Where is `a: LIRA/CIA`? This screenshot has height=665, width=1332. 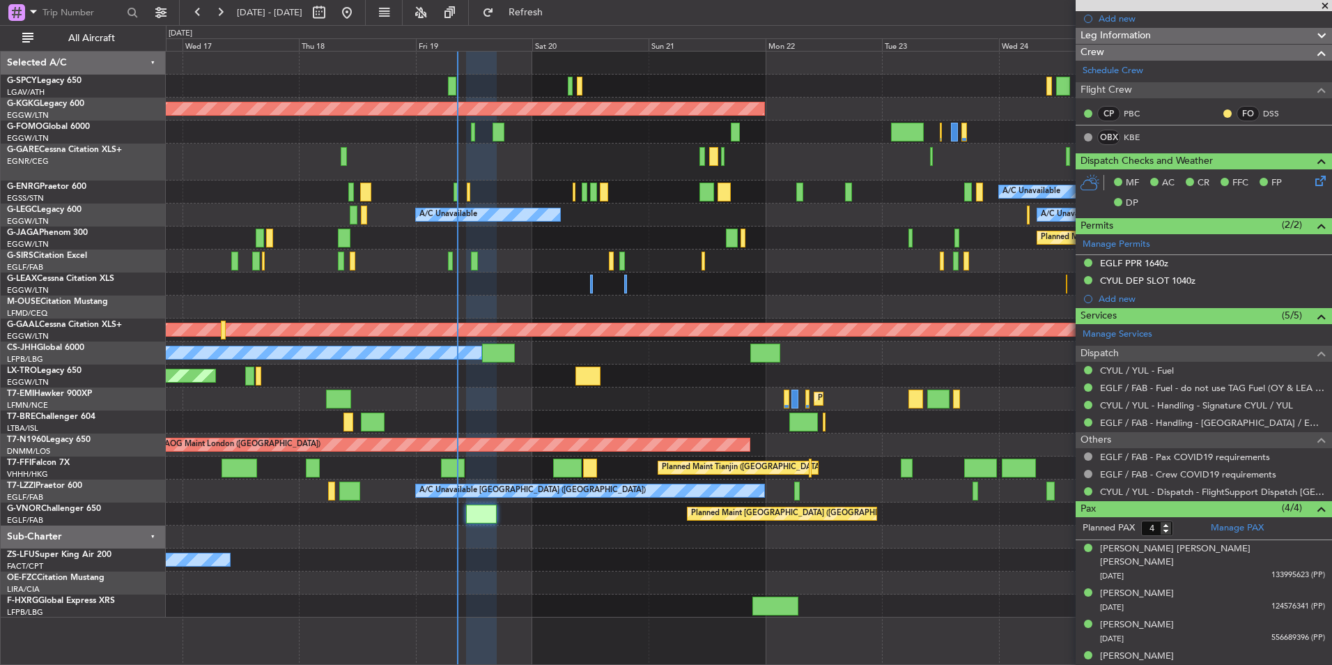
a: LIRA/CIA is located at coordinates (23, 589).